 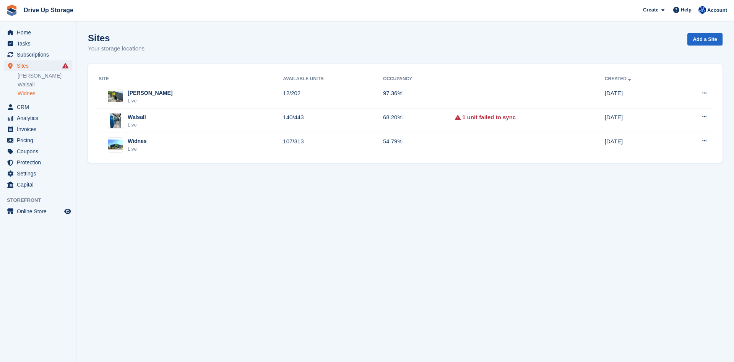 I want to click on div: Widnes, so click(x=137, y=141).